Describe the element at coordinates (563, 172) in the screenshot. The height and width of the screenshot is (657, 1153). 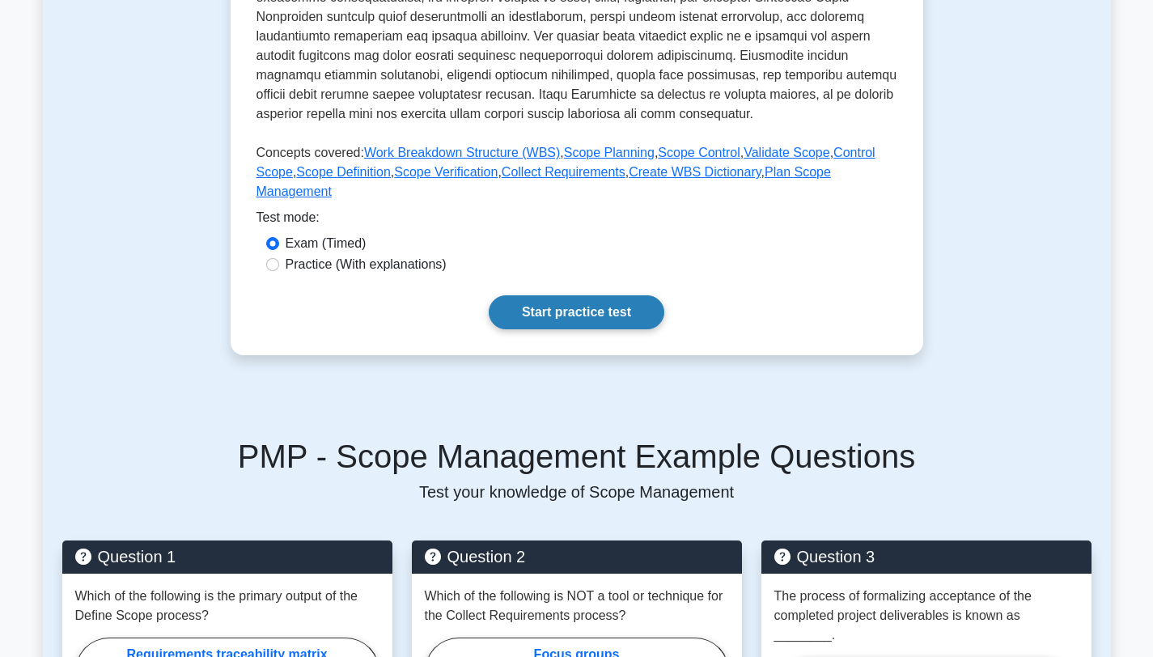
I see `a: Collect Requirements` at that location.